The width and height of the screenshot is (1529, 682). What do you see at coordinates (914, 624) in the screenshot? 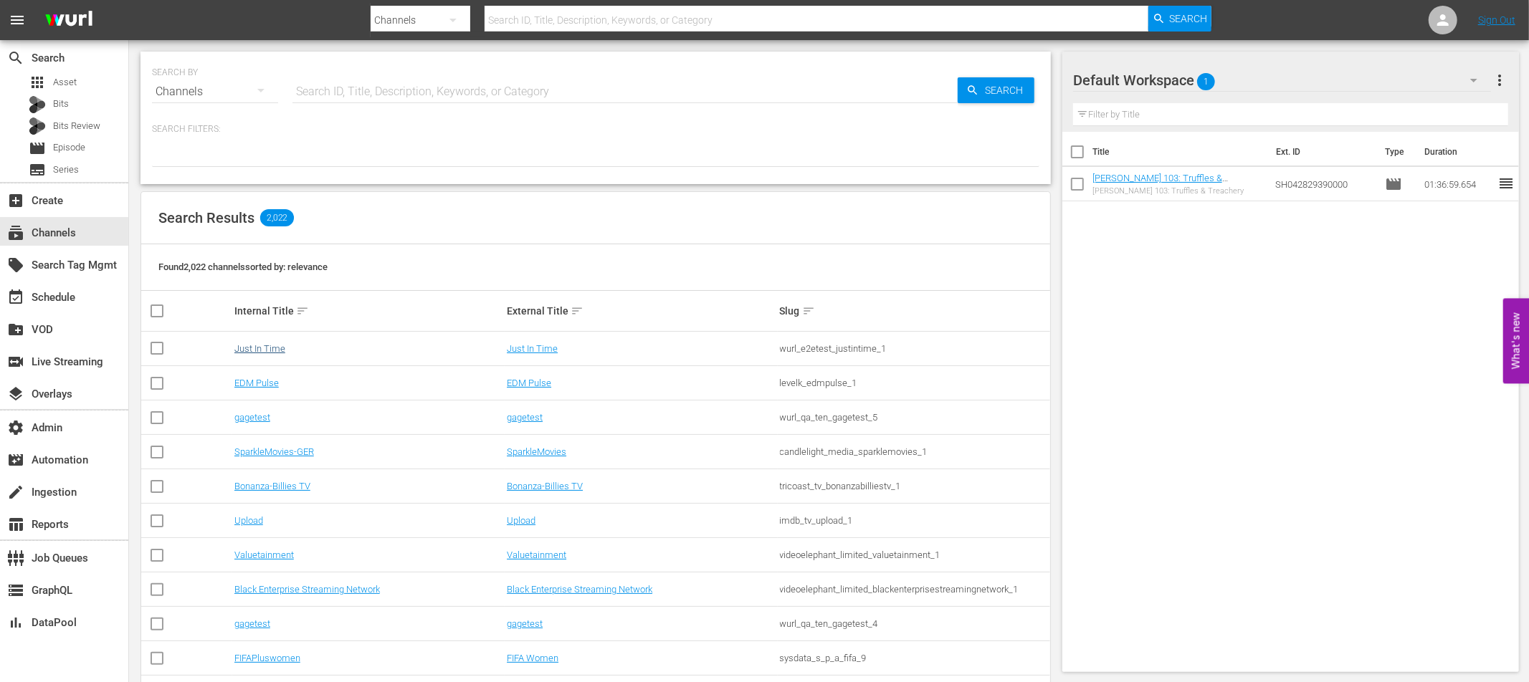
I see `div: wurl_qa_ten_gagetest_4` at bounding box center [914, 624].